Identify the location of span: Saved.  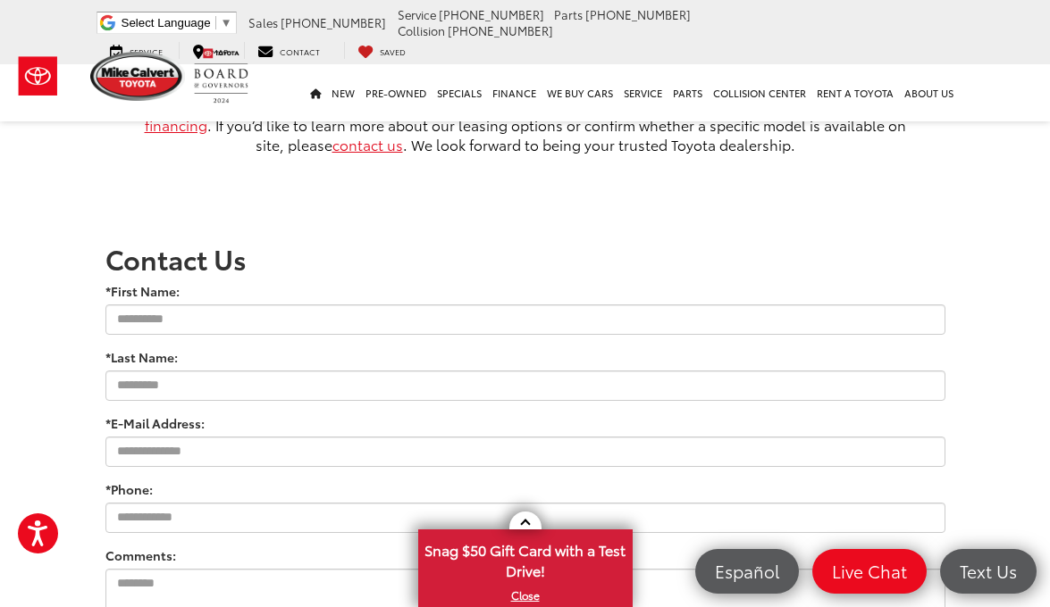
(392, 51).